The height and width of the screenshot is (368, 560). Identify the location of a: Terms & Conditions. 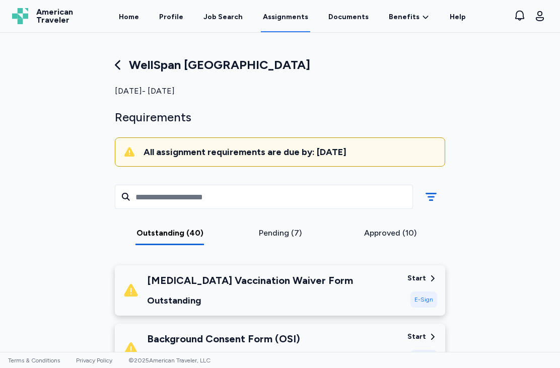
(34, 361).